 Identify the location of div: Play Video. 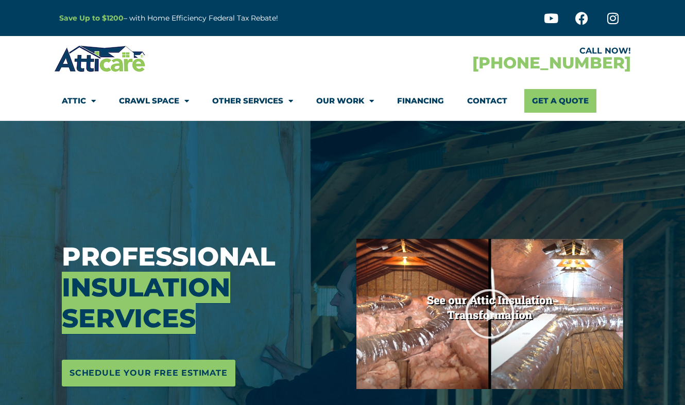
(490, 314).